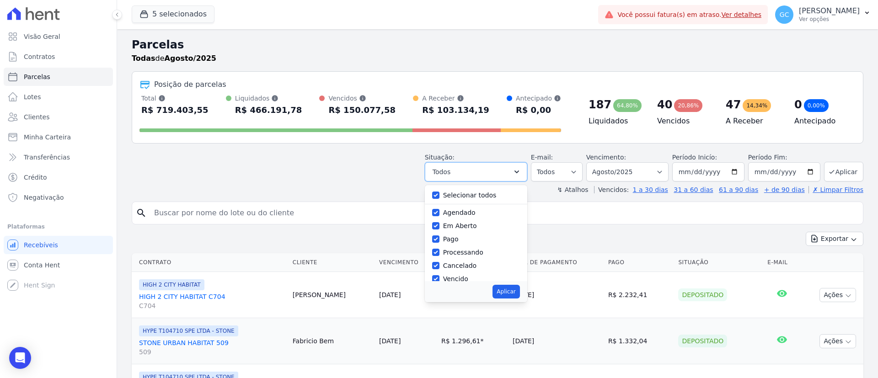 Image resolution: width=878 pixels, height=378 pixels. What do you see at coordinates (463, 252) in the screenshot?
I see `label: Processando` at bounding box center [463, 252].